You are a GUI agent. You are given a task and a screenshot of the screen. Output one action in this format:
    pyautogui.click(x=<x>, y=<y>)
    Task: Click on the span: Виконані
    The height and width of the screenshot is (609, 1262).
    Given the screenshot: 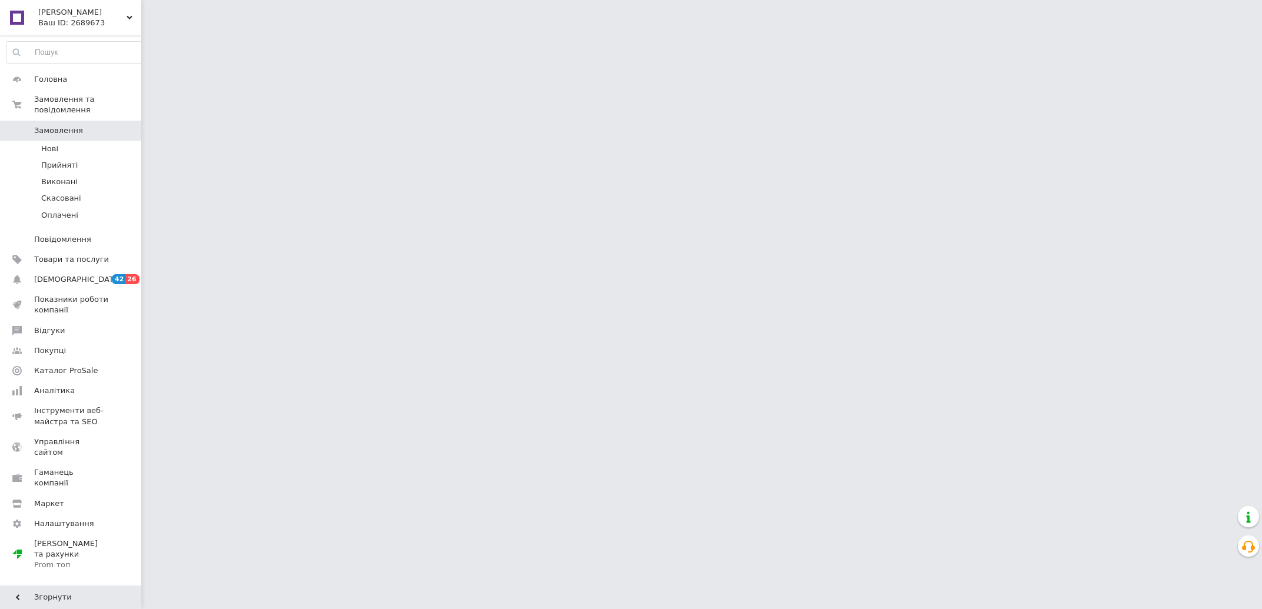 What is the action you would take?
    pyautogui.click(x=59, y=182)
    